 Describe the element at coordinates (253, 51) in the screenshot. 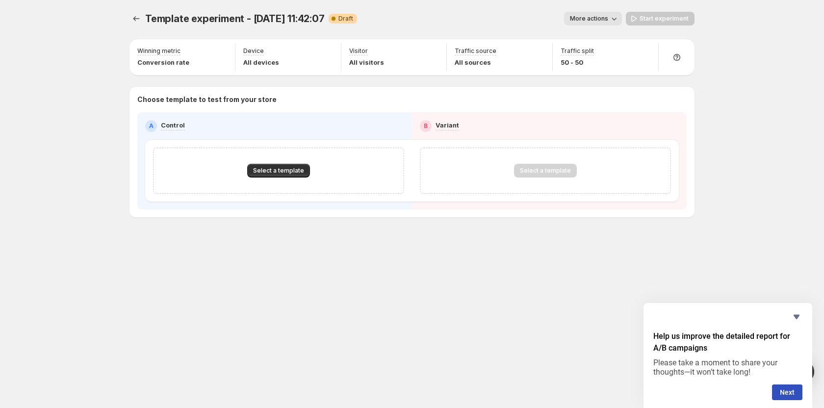

I see `p: Device` at that location.